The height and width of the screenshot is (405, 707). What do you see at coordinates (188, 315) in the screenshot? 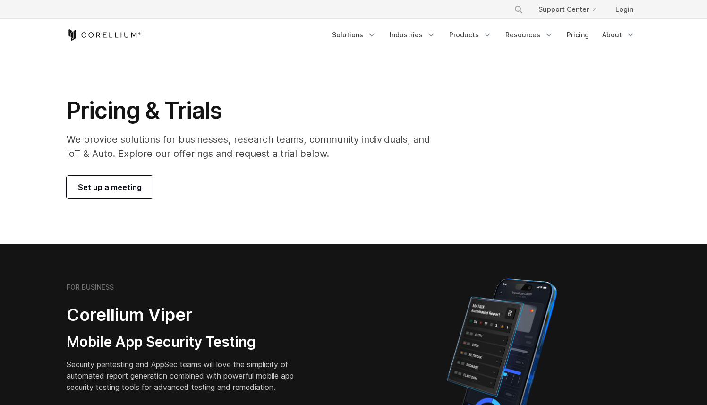
I see `h2: Corellium Viper` at bounding box center [188, 315].